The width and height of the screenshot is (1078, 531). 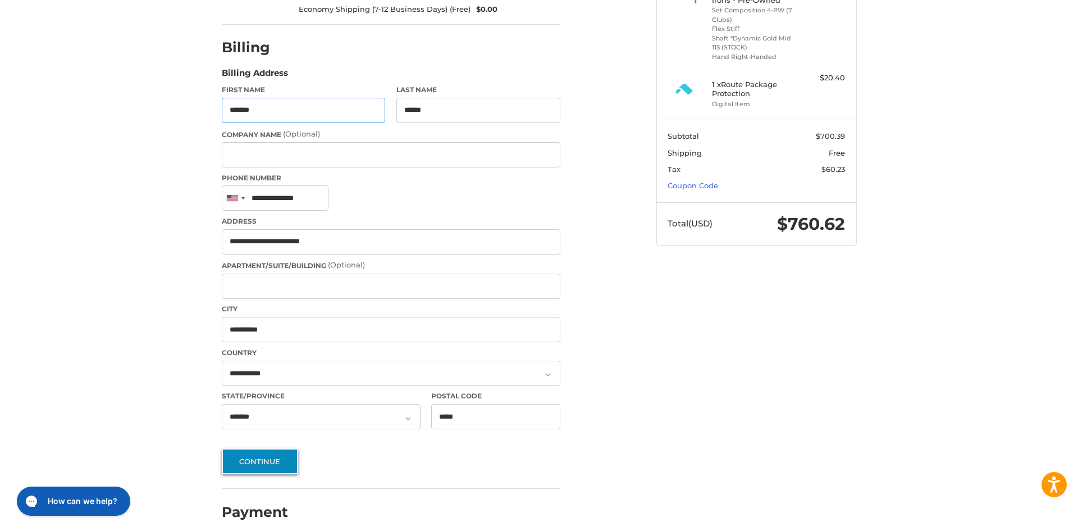 I want to click on div: United States: +1, so click(x=235, y=198).